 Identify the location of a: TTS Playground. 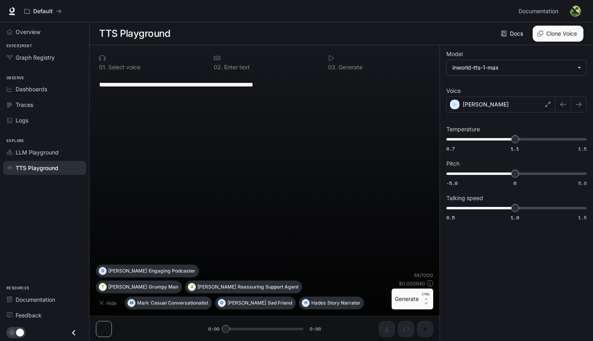
(44, 168).